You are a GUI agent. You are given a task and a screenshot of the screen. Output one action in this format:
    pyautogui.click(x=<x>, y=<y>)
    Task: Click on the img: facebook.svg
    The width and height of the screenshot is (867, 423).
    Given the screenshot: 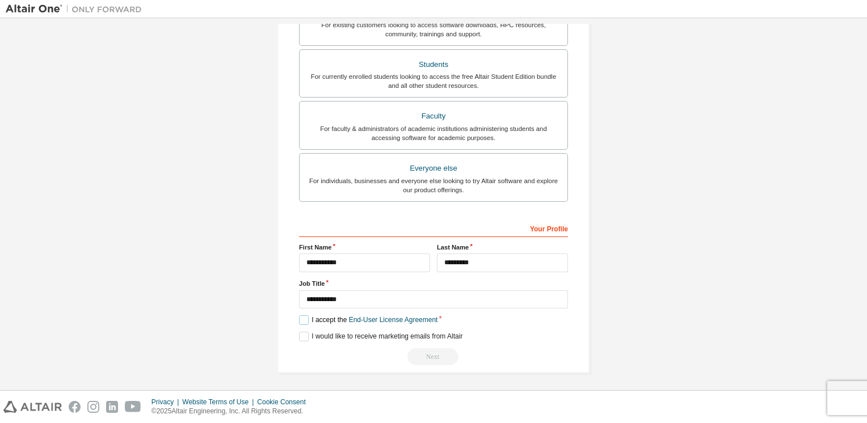 What is the action you would take?
    pyautogui.click(x=74, y=407)
    